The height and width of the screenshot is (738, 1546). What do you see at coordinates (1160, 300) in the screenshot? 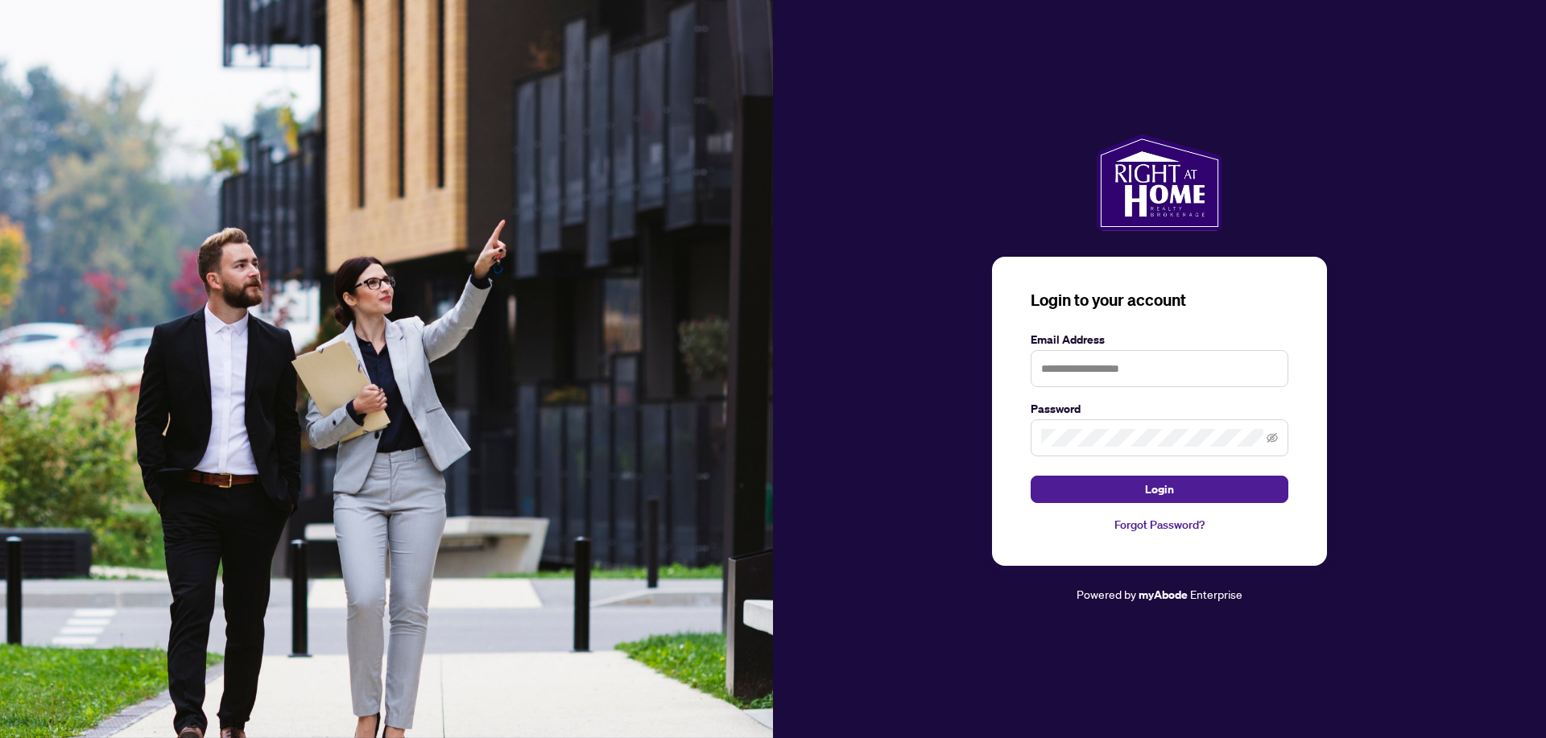
I see `h3: Login to your account` at bounding box center [1160, 300].